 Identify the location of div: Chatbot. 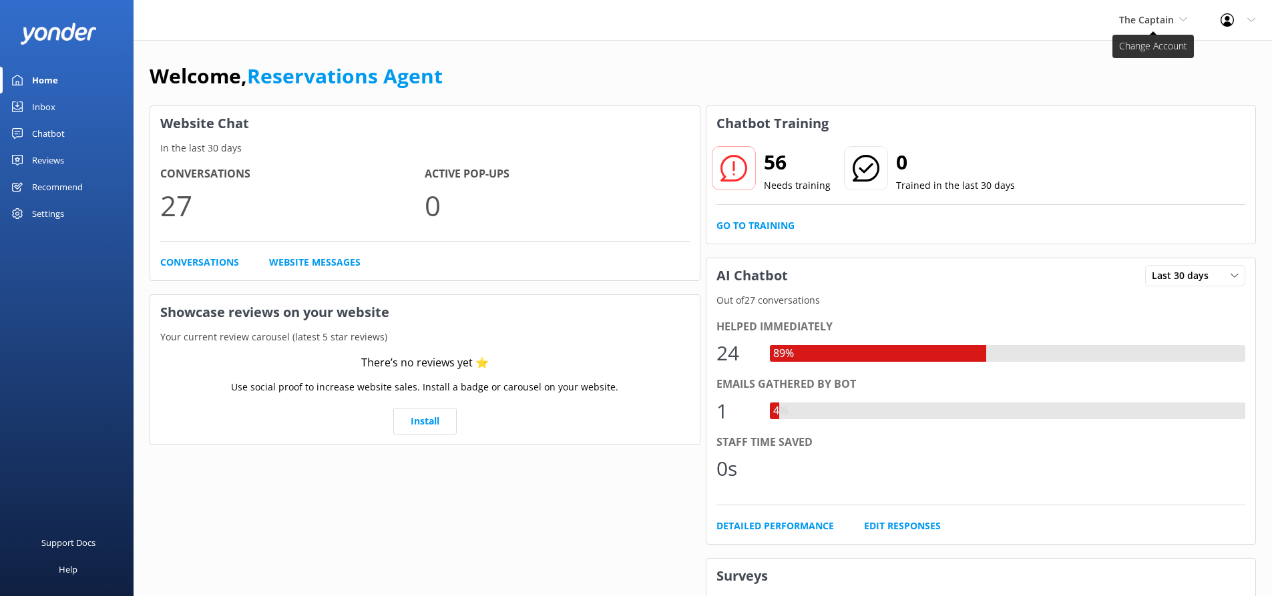
(48, 134).